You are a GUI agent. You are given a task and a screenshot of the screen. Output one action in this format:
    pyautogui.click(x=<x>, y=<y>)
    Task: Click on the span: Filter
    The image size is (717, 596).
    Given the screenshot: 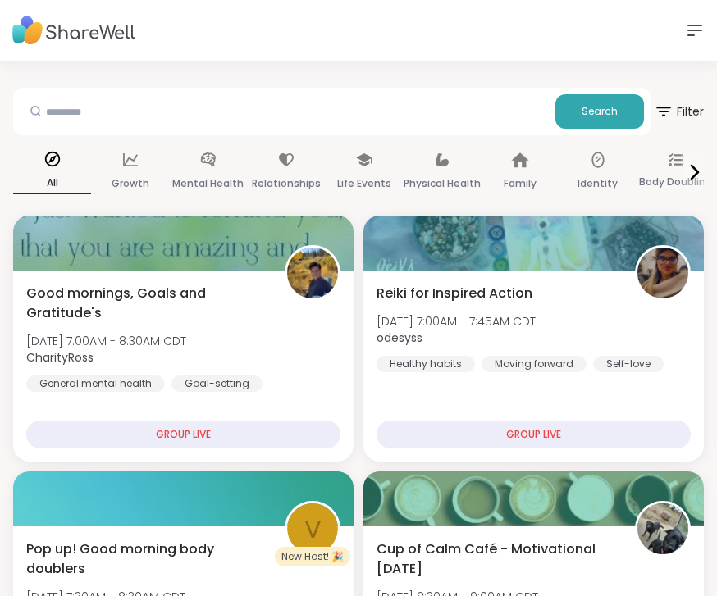 What is the action you would take?
    pyautogui.click(x=679, y=112)
    